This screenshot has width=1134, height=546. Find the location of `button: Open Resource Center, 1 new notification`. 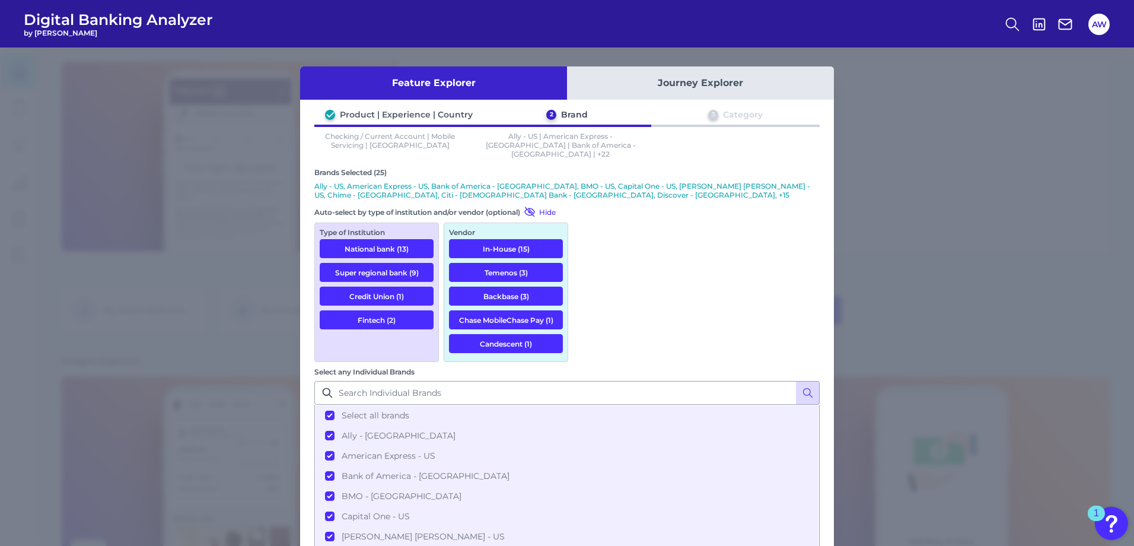

button: Open Resource Center, 1 new notification is located at coordinates (1112, 523).